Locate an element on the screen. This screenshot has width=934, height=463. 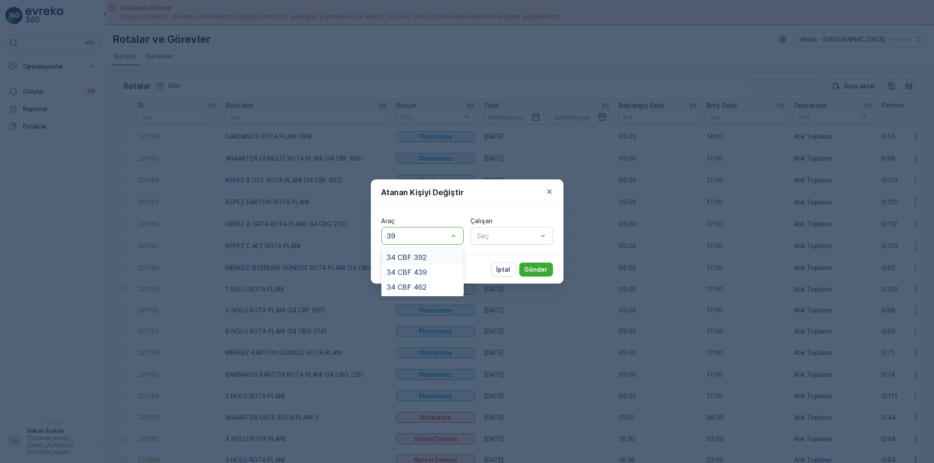
button: Gönder is located at coordinates (536, 270).